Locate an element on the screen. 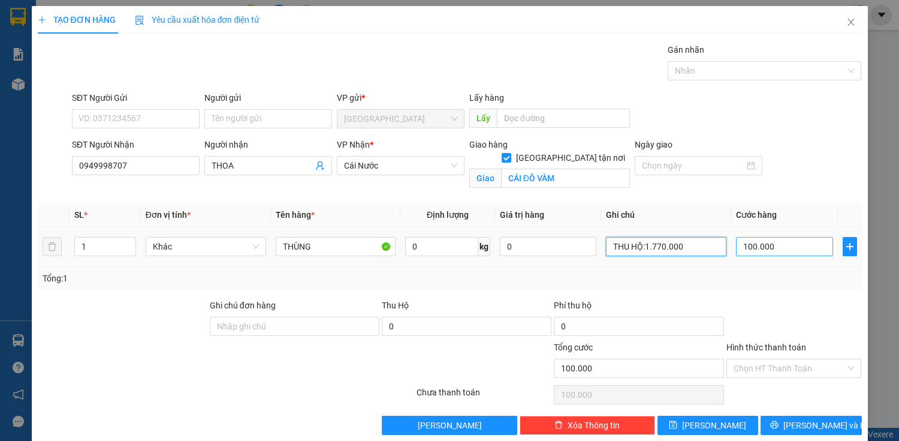 This screenshot has height=441, width=899. span: kg is located at coordinates (484, 246).